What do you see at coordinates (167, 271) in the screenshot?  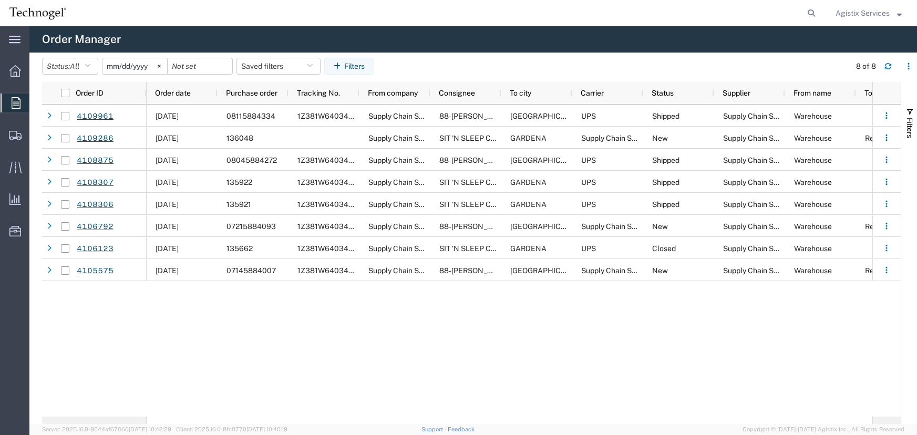 I see `span: 07/14/2025` at bounding box center [167, 271].